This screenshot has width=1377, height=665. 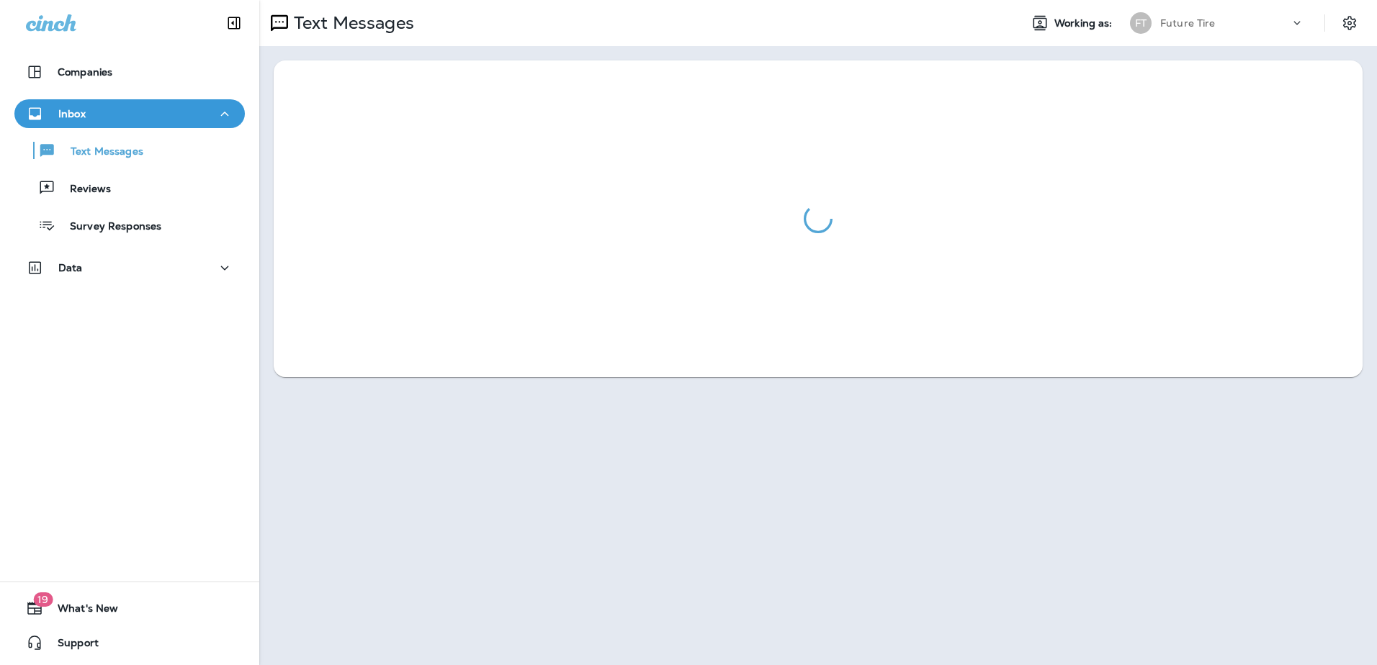 I want to click on button: Companies, so click(x=130, y=72).